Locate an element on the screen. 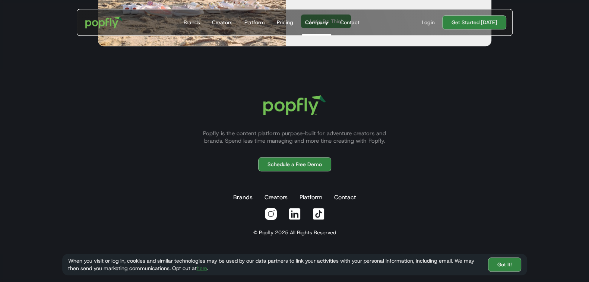  div: Creators is located at coordinates (222, 22).